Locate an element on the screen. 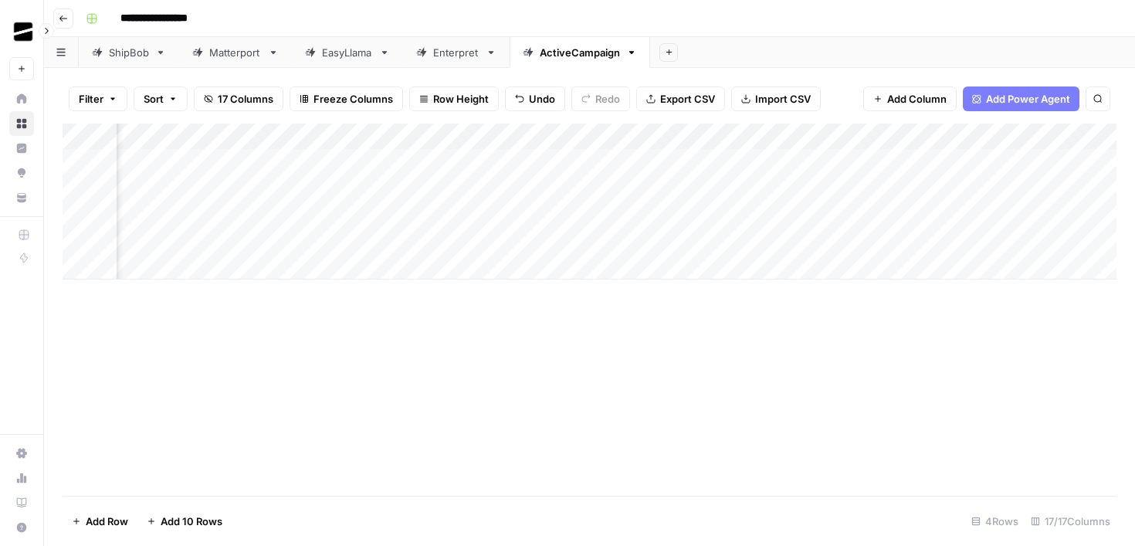  button: Add 10 Rows is located at coordinates (185, 521).